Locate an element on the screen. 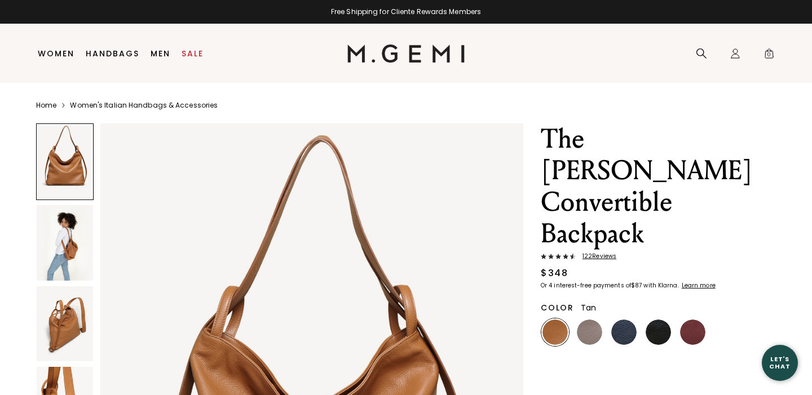  a: Handbags is located at coordinates (112, 54).